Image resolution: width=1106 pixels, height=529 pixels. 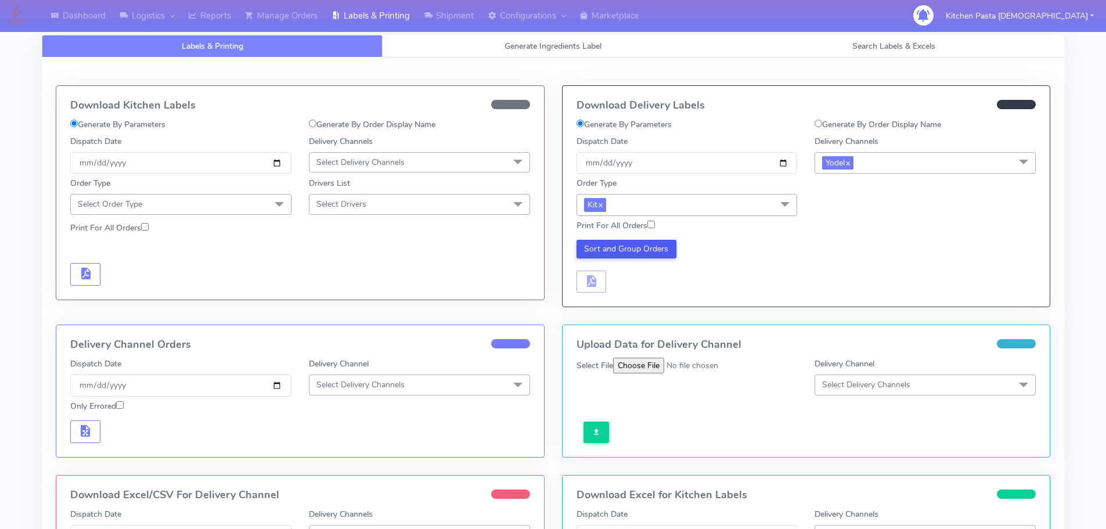 What do you see at coordinates (110, 204) in the screenshot?
I see `span: Select Order Type` at bounding box center [110, 204].